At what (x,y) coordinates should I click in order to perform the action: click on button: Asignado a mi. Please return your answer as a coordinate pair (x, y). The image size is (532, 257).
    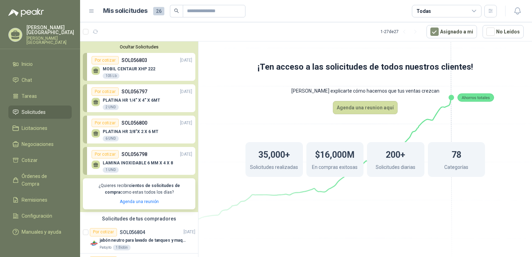
    Looking at the image, I should click on (452, 32).